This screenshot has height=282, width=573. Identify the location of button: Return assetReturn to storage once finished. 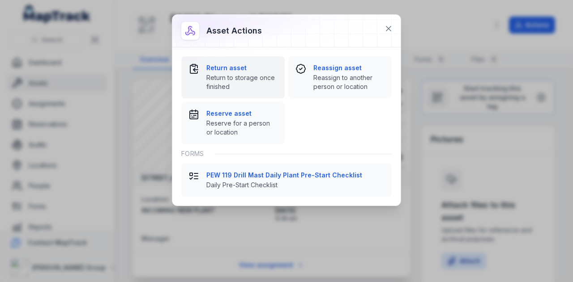
(233, 77).